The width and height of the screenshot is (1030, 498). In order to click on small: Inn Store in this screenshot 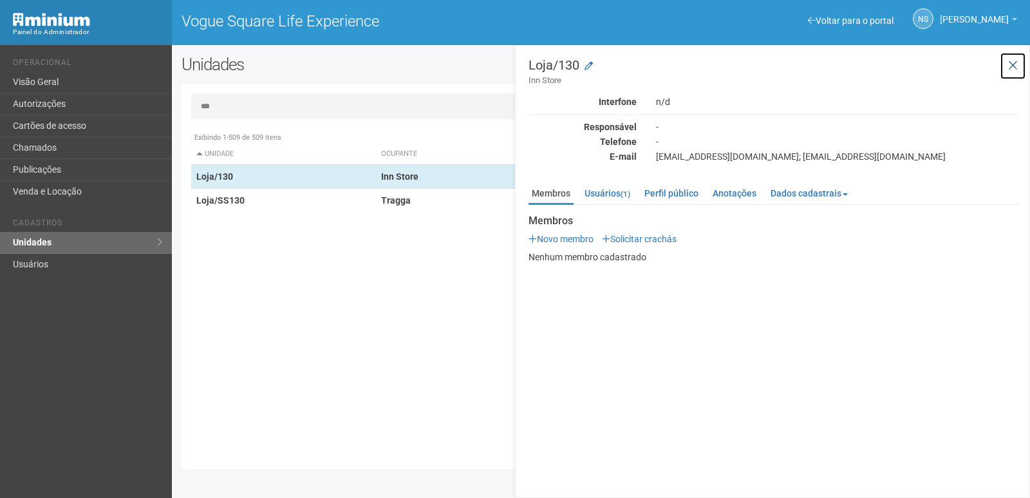, I will do `click(774, 80)`.